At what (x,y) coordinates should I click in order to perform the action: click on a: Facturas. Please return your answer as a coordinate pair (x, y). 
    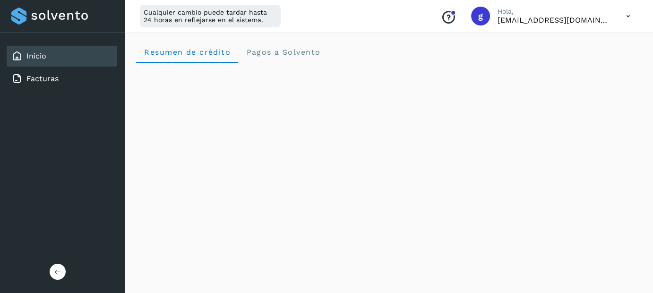
    Looking at the image, I should click on (43, 78).